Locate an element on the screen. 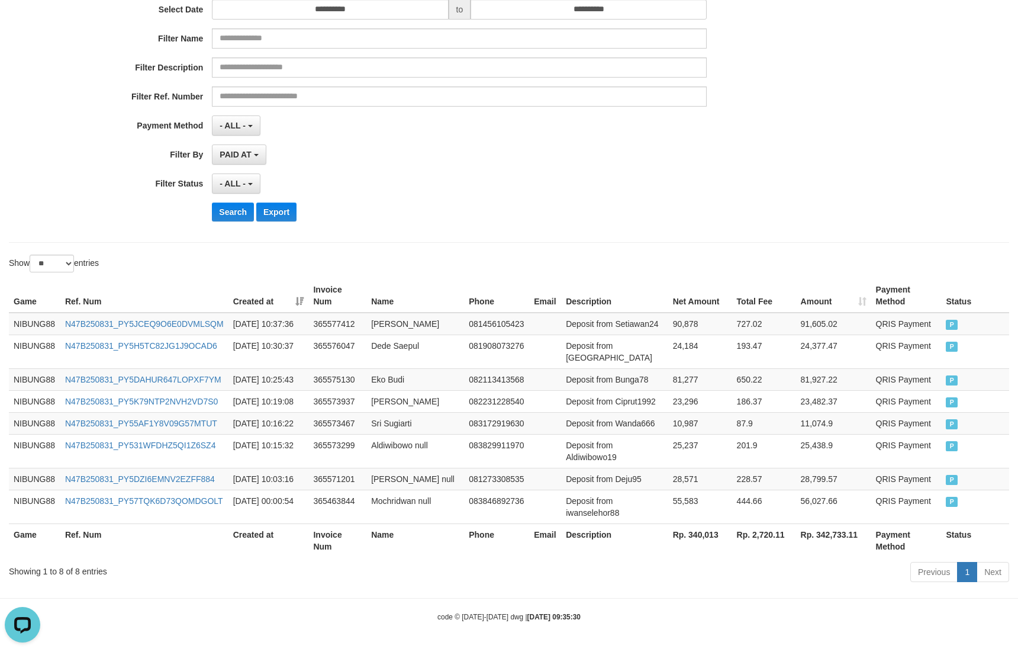  td: Deposit from Bunga78 is located at coordinates (614, 379).